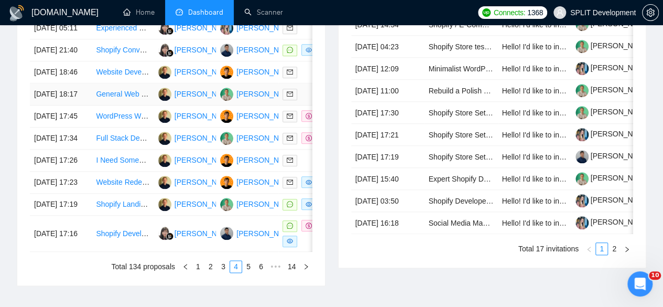 Image resolution: width=663 pixels, height=307 pixels. What do you see at coordinates (227, 28) in the screenshot?
I see `a: Experienced UI/UX Designer, Figma Expert – Website, Dashboard & App Design` at bounding box center [227, 28].